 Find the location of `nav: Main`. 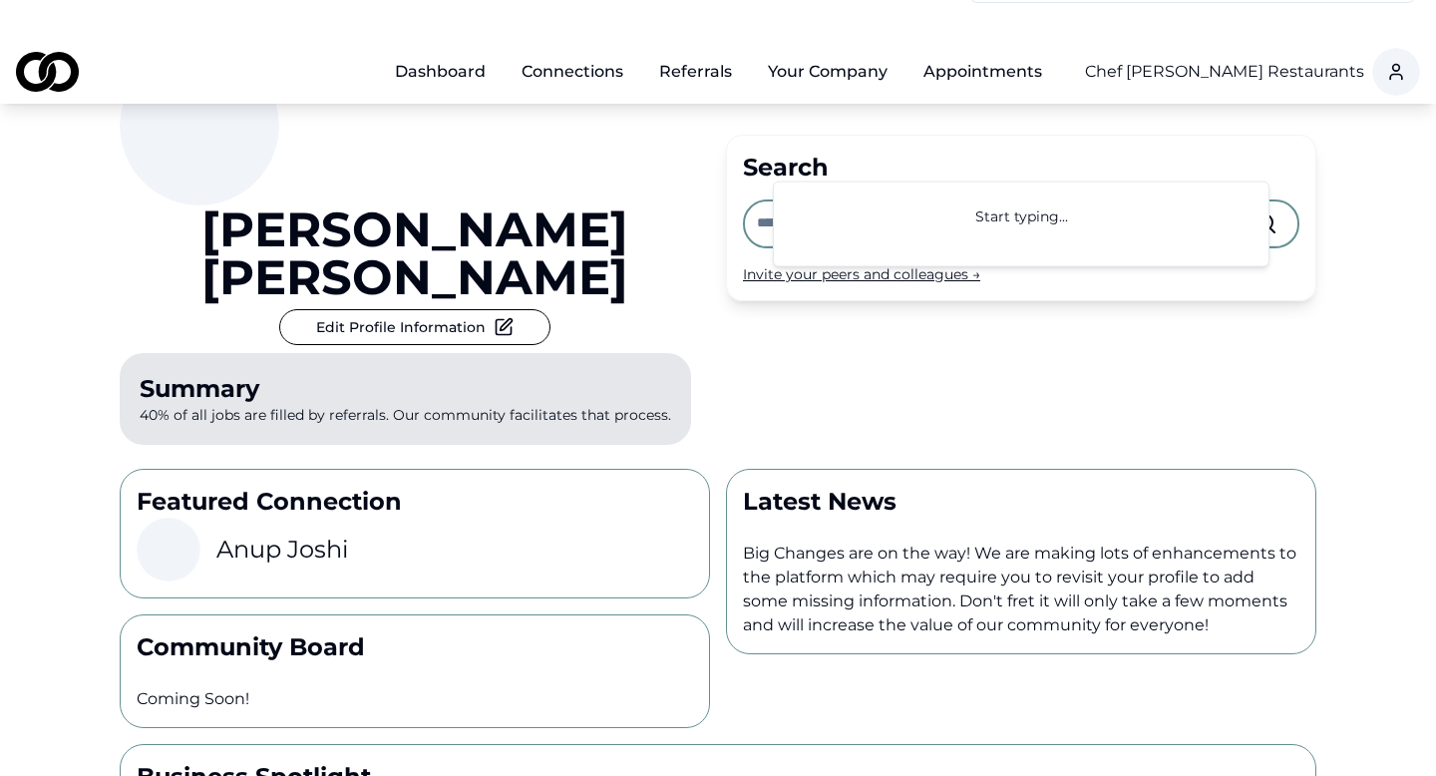

nav: Main is located at coordinates (718, 72).